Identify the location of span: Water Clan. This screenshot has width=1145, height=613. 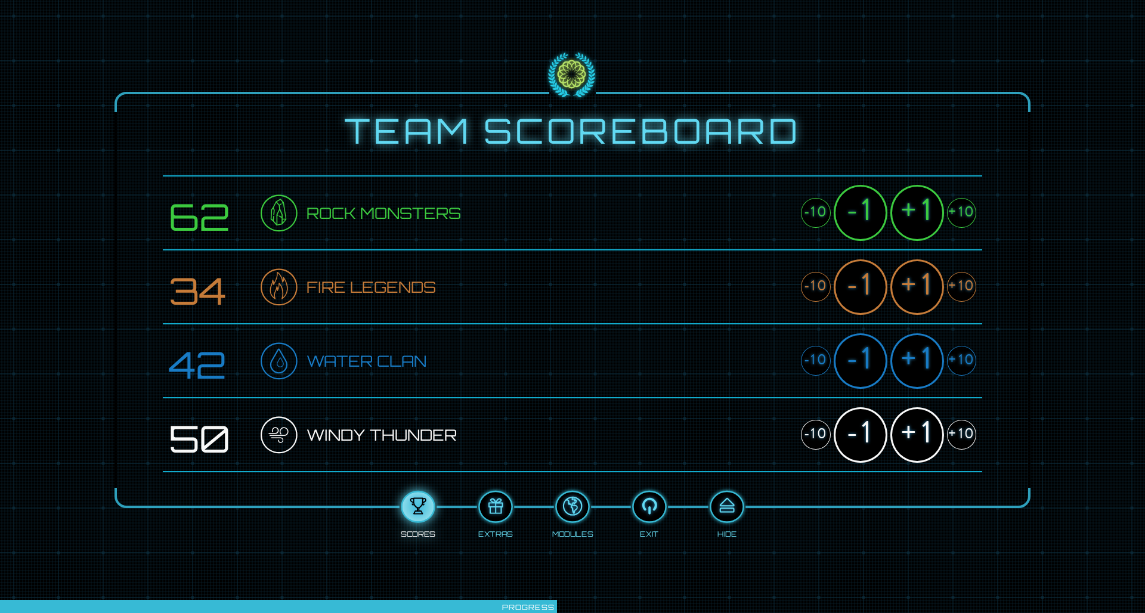
(366, 361).